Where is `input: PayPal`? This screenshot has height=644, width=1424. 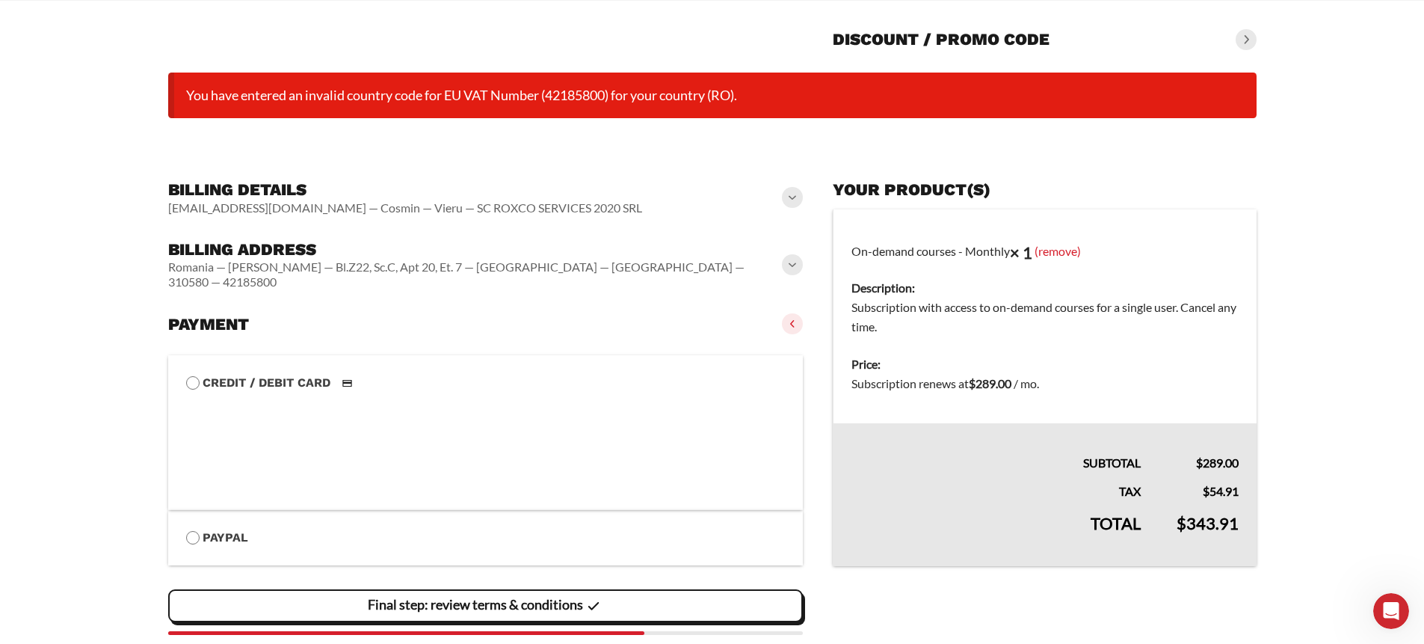 input: PayPal is located at coordinates (193, 537).